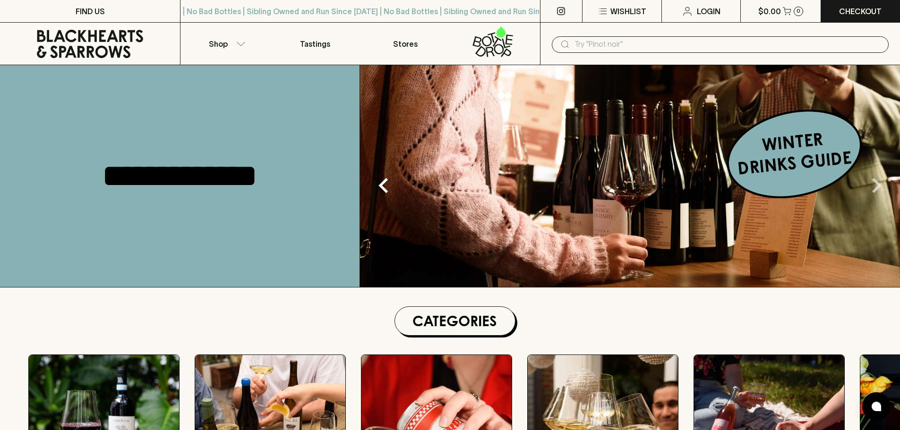 The width and height of the screenshot is (900, 430). Describe the element at coordinates (630, 176) in the screenshot. I see `img: optimise` at that location.